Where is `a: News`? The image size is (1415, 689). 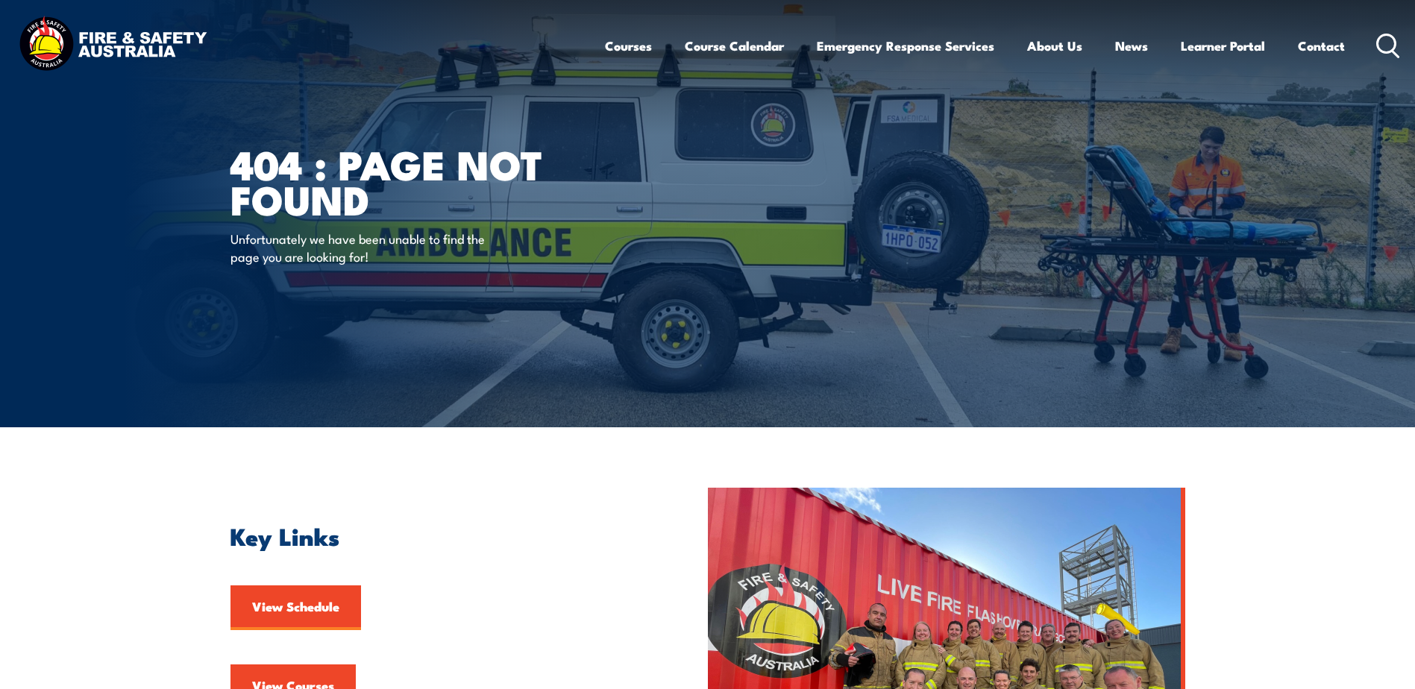 a: News is located at coordinates (1132, 46).